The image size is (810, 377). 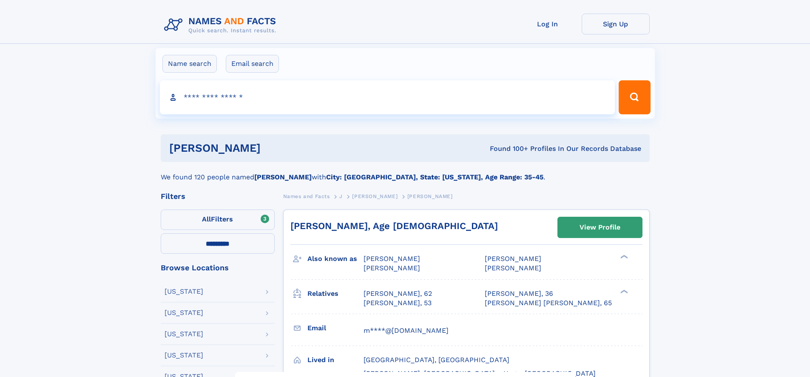 What do you see at coordinates (190, 64) in the screenshot?
I see `label: Name search` at bounding box center [190, 64].